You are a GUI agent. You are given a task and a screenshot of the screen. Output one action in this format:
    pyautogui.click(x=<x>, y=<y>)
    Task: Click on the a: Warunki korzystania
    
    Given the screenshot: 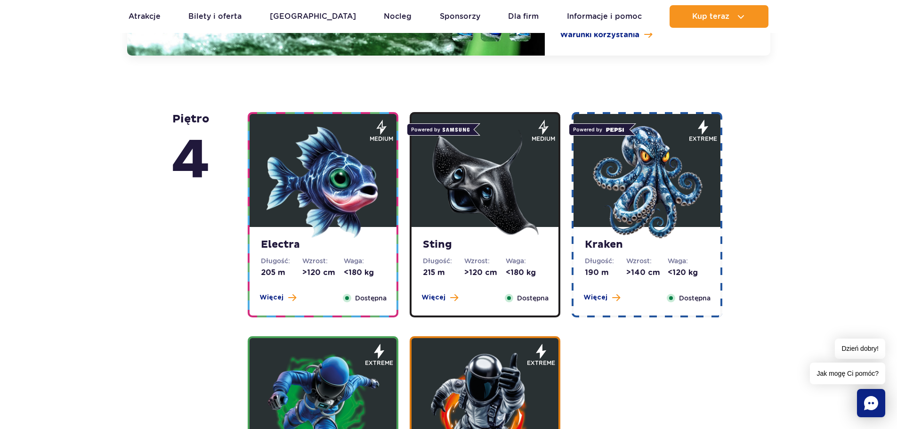 What is the action you would take?
    pyautogui.click(x=658, y=35)
    